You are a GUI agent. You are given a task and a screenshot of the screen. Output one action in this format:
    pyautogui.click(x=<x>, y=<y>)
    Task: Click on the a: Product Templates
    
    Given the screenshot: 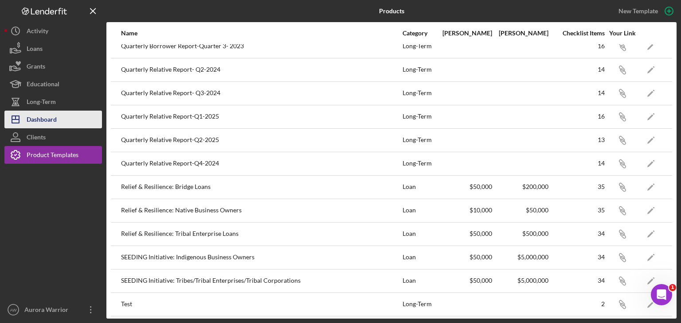 What is the action you would take?
    pyautogui.click(x=53, y=155)
    